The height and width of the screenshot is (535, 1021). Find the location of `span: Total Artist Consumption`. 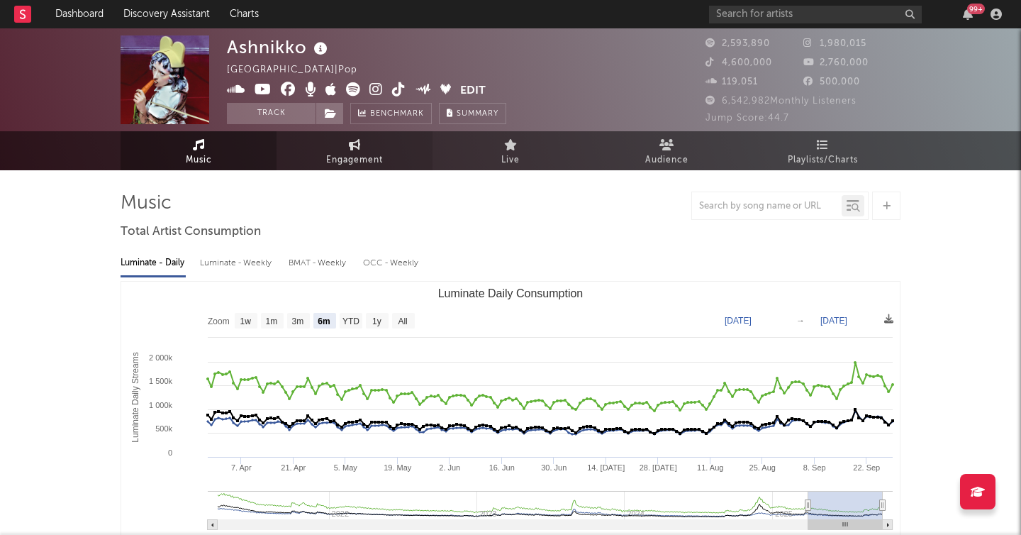

span: Total Artist Consumption is located at coordinates (191, 232).